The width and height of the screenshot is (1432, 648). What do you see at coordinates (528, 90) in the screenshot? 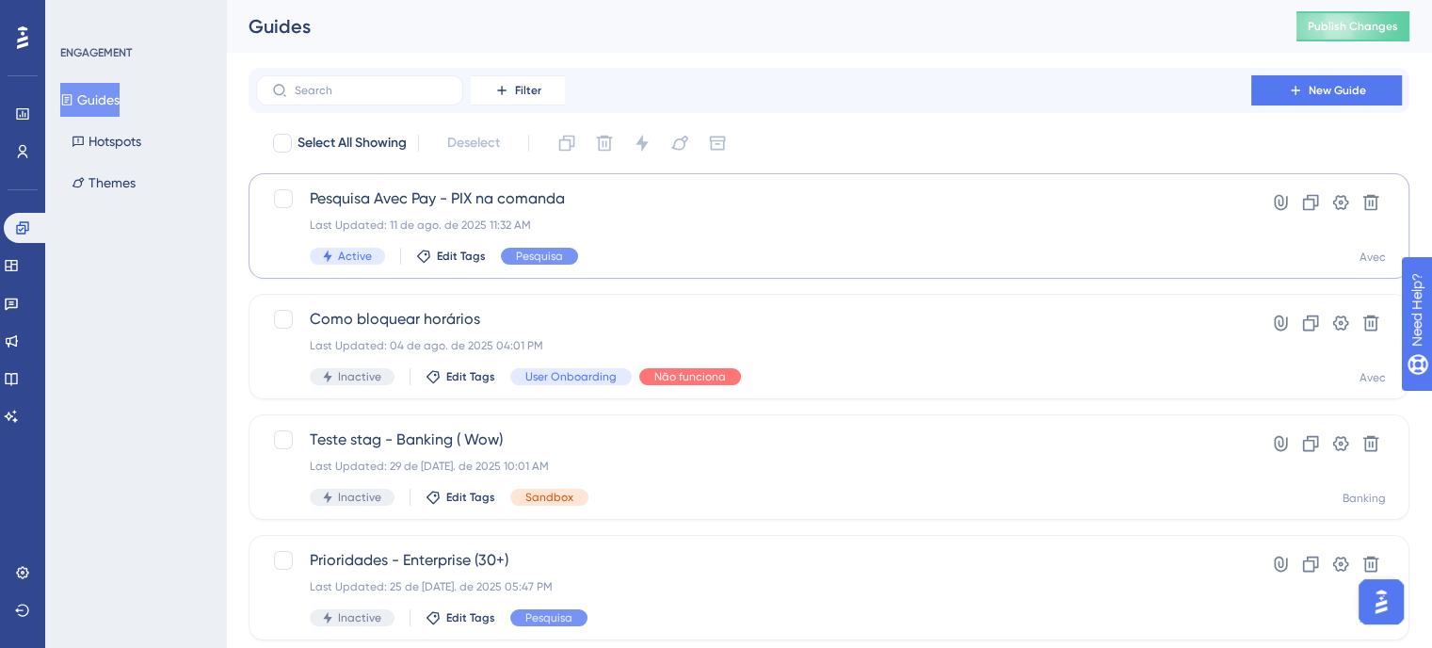
I see `span: Filter` at bounding box center [528, 90].